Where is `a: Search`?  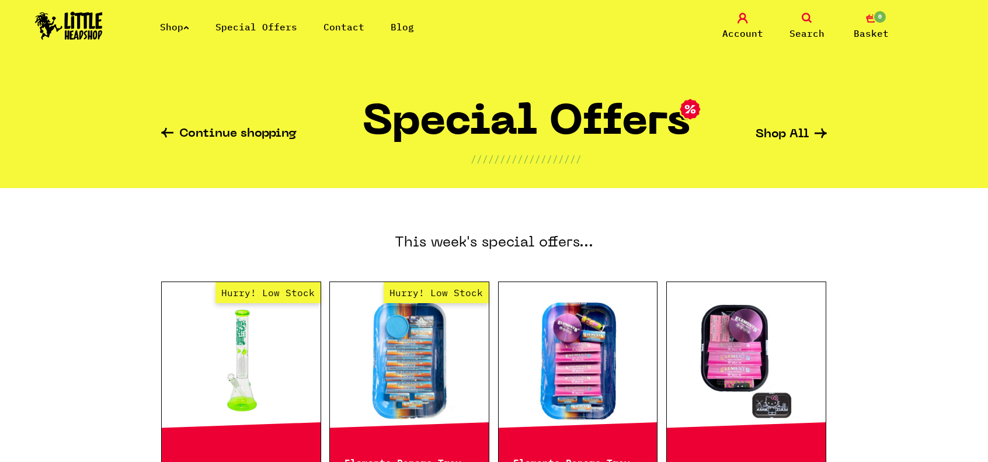
a: Search is located at coordinates (807, 26).